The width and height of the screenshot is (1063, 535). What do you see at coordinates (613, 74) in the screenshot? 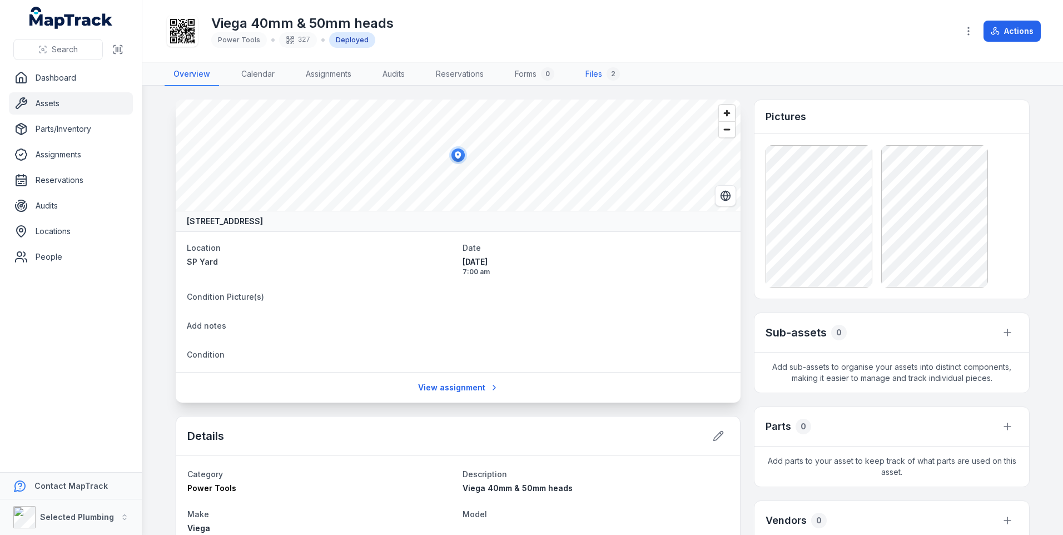
I see `div: 2` at bounding box center [613, 74].